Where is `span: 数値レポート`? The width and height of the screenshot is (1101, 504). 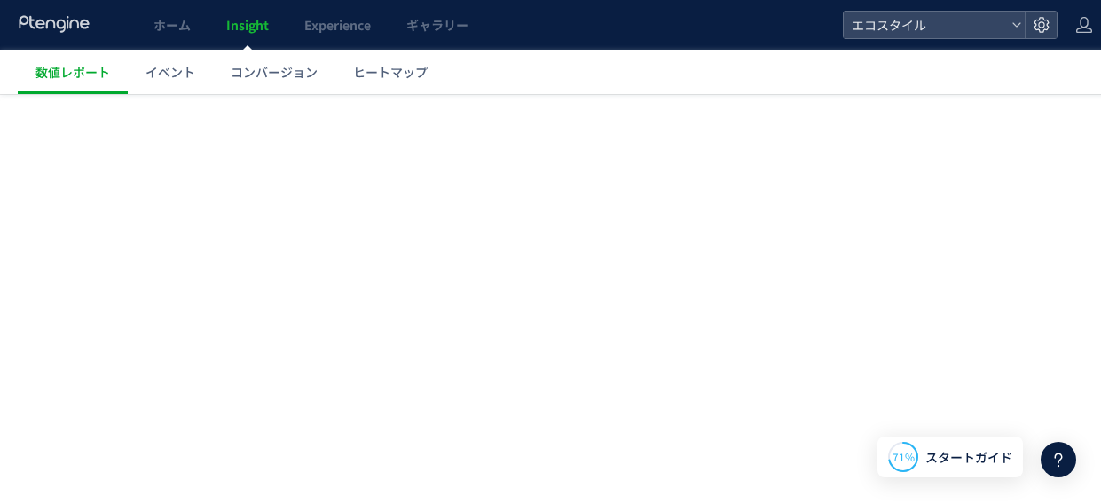
span: 数値レポート is located at coordinates (73, 72).